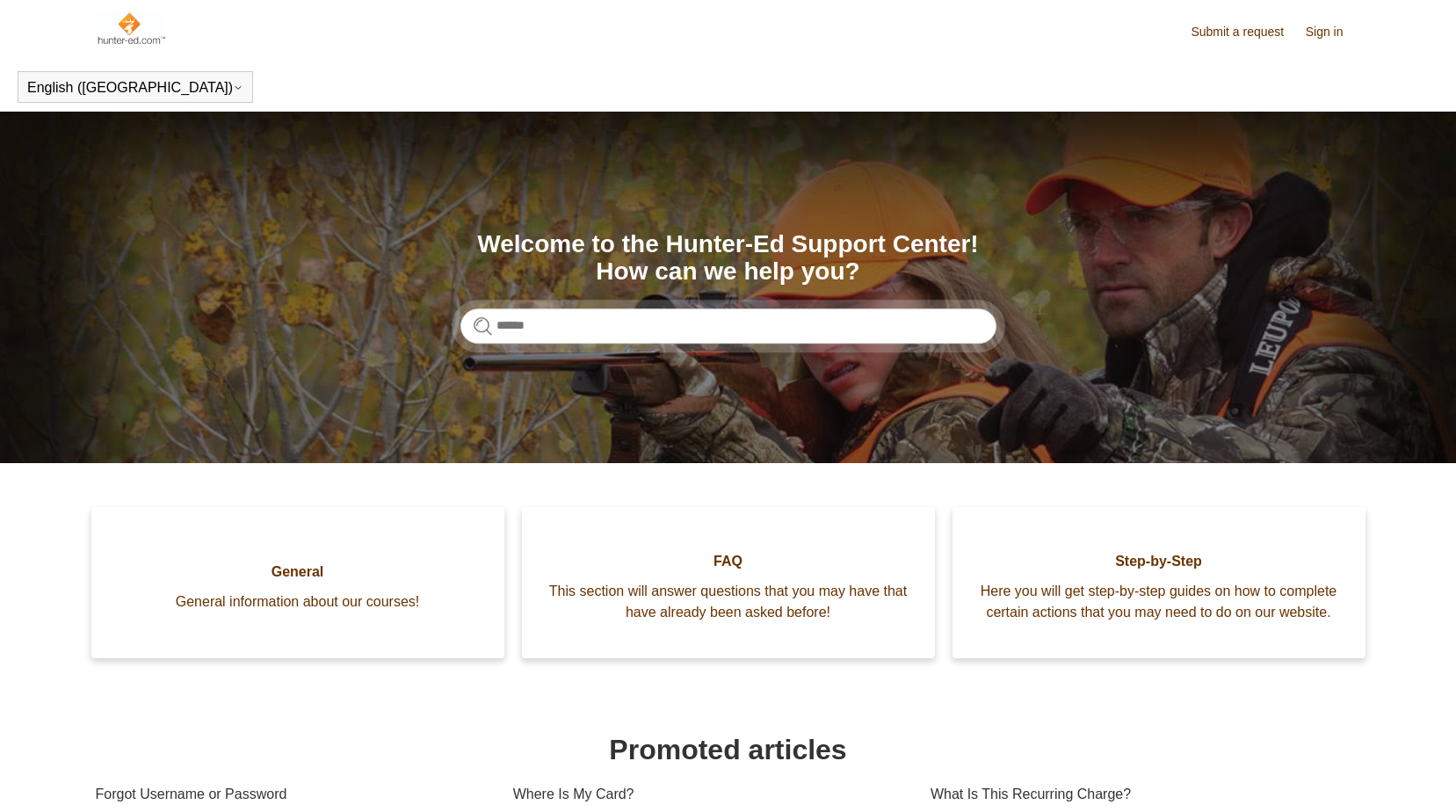 This screenshot has width=1456, height=812. What do you see at coordinates (131, 28) in the screenshot?
I see `img: Hunter-Ed Help Center home page` at bounding box center [131, 28].